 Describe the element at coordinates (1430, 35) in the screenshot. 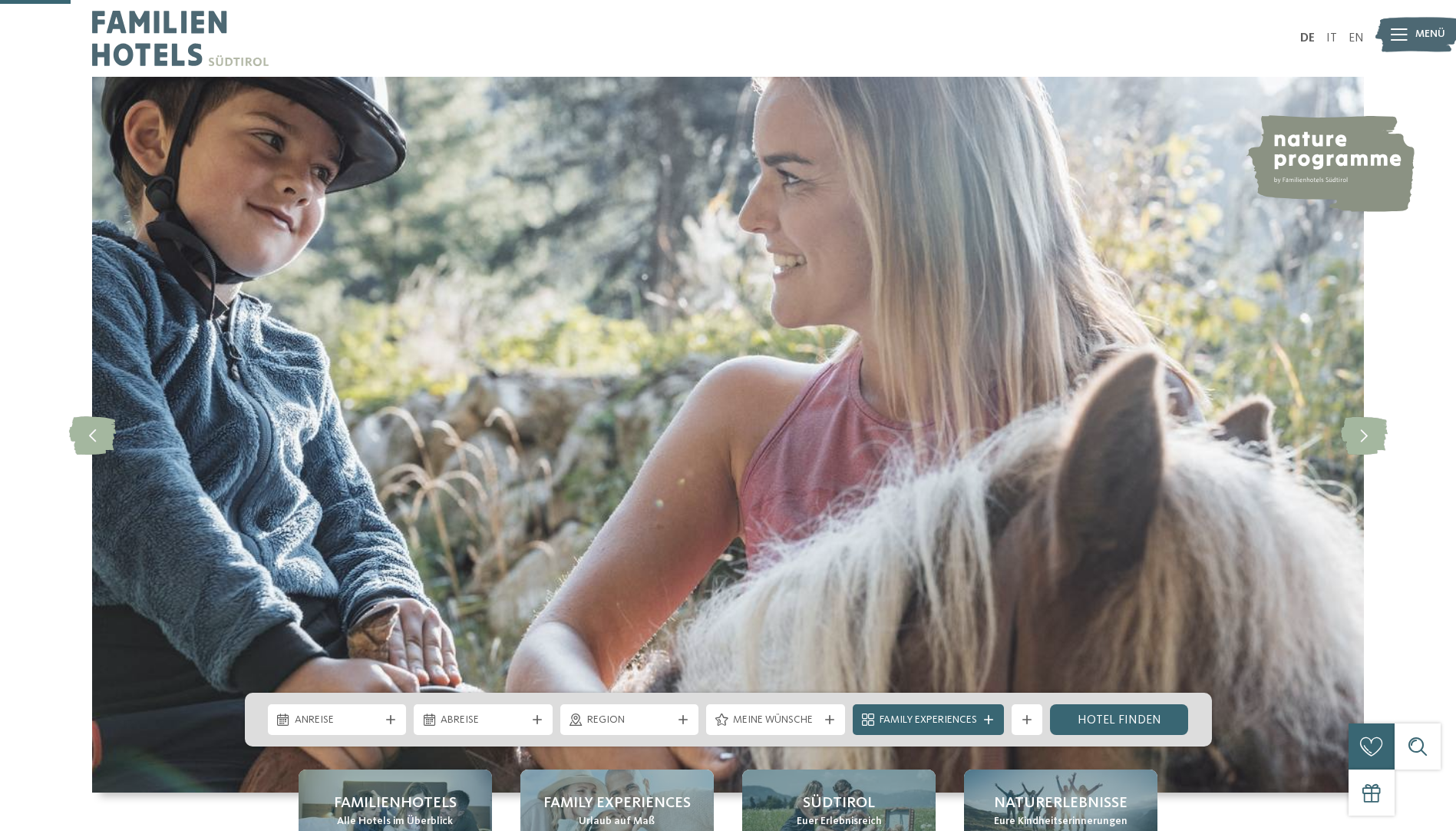

I see `span: Menü` at that location.